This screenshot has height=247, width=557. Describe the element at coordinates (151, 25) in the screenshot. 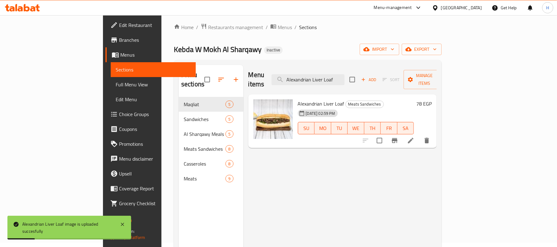

I see `a: Edit Restaurant` at that location.